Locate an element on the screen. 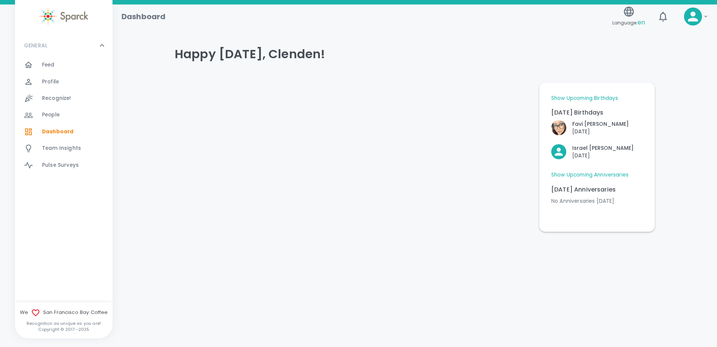  span: Pulse Surveys is located at coordinates (60, 165).